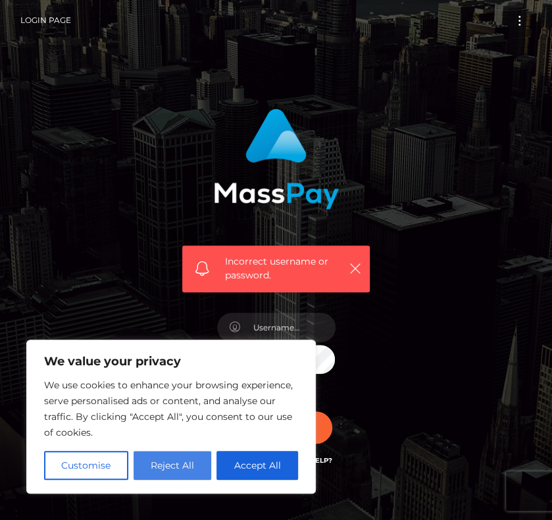 The width and height of the screenshot is (552, 520). I want to click on button: Accept All, so click(257, 465).